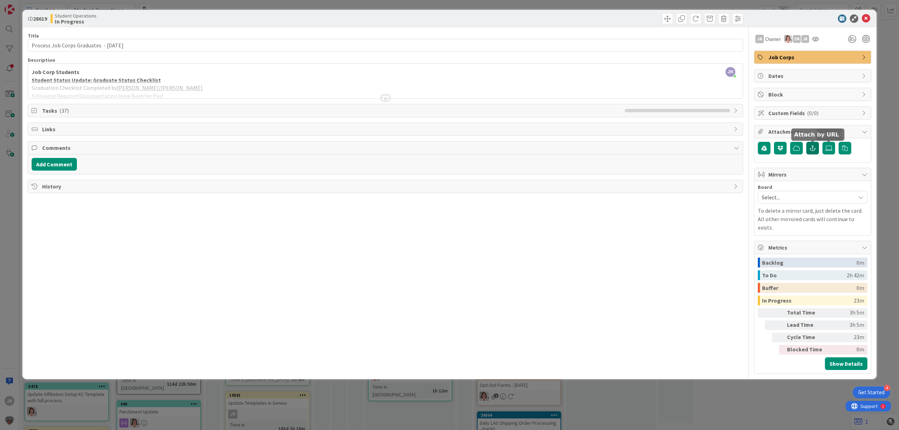 This screenshot has height=430, width=899. I want to click on span: Select..., so click(806, 197).